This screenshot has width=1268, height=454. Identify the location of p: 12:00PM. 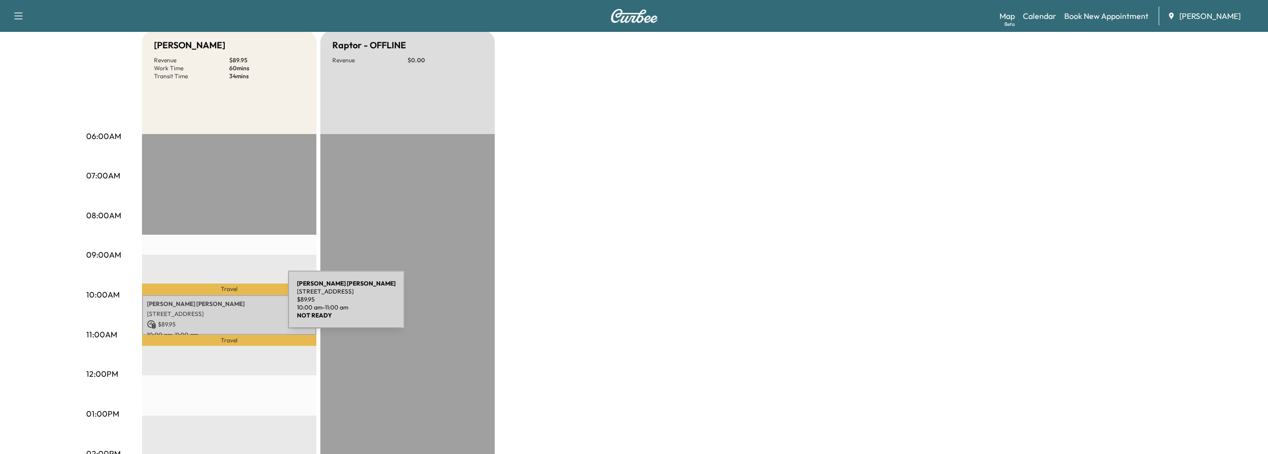
(102, 374).